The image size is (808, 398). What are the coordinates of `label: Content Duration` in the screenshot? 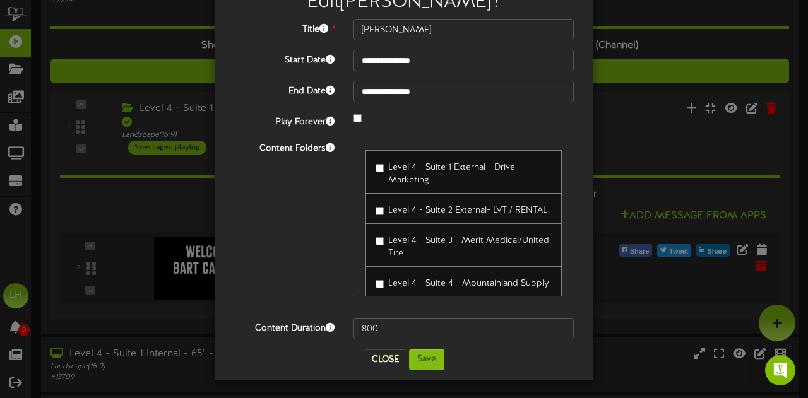 It's located at (284, 326).